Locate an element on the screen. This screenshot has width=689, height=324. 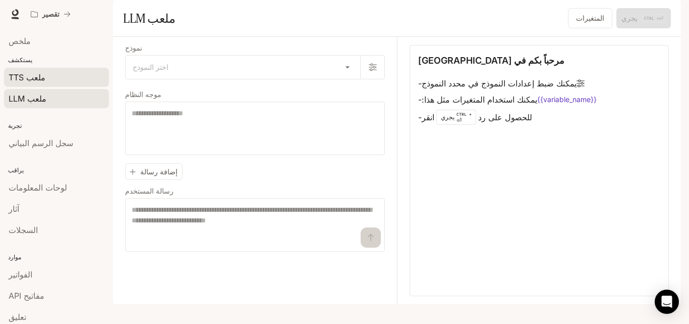
font: يجري is located at coordinates (448, 117).